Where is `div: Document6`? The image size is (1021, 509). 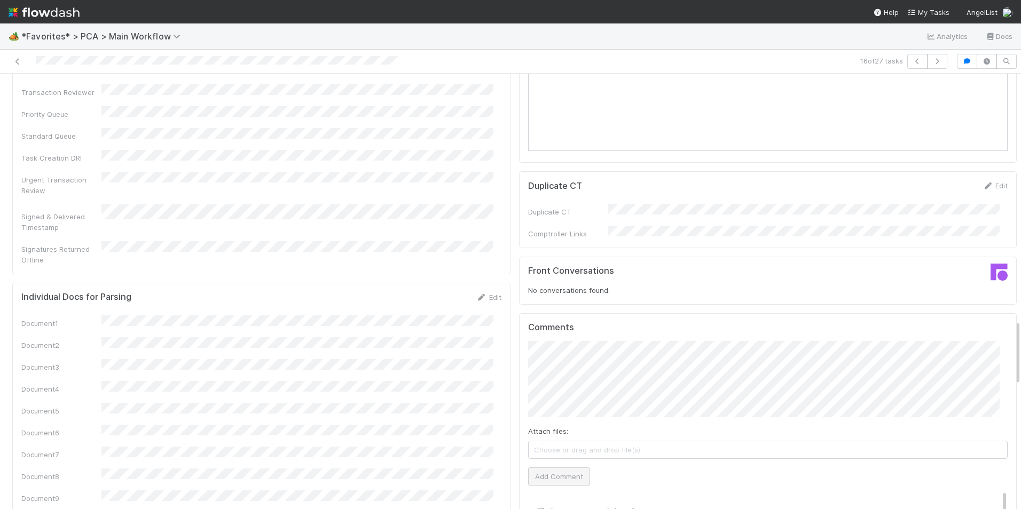 div: Document6 is located at coordinates (61, 433).